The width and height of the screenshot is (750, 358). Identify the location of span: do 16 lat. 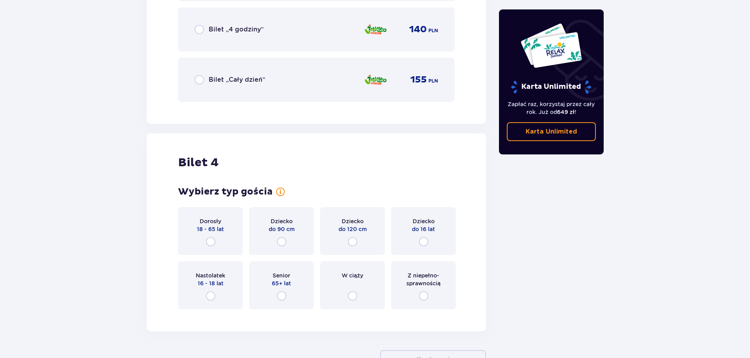
(423, 229).